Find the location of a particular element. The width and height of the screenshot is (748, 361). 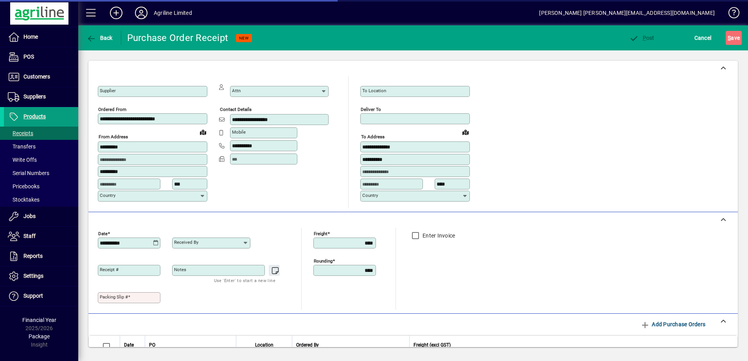

span: Products is located at coordinates (34, 117).